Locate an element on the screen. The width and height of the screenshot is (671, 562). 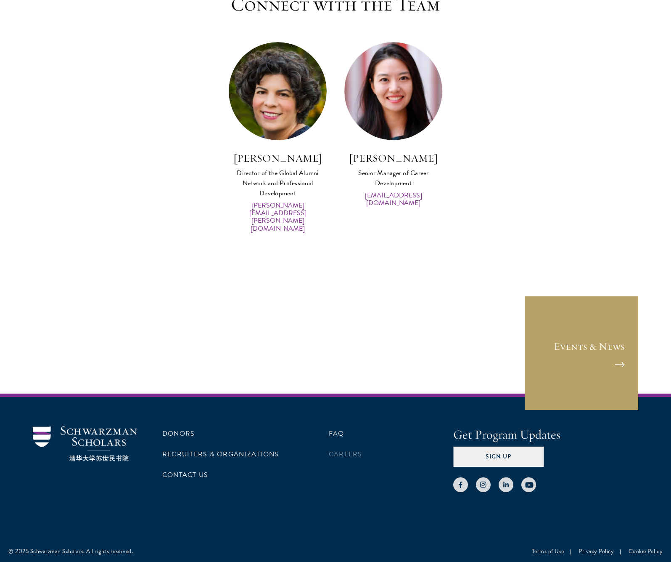
a: Donors is located at coordinates (178, 433).